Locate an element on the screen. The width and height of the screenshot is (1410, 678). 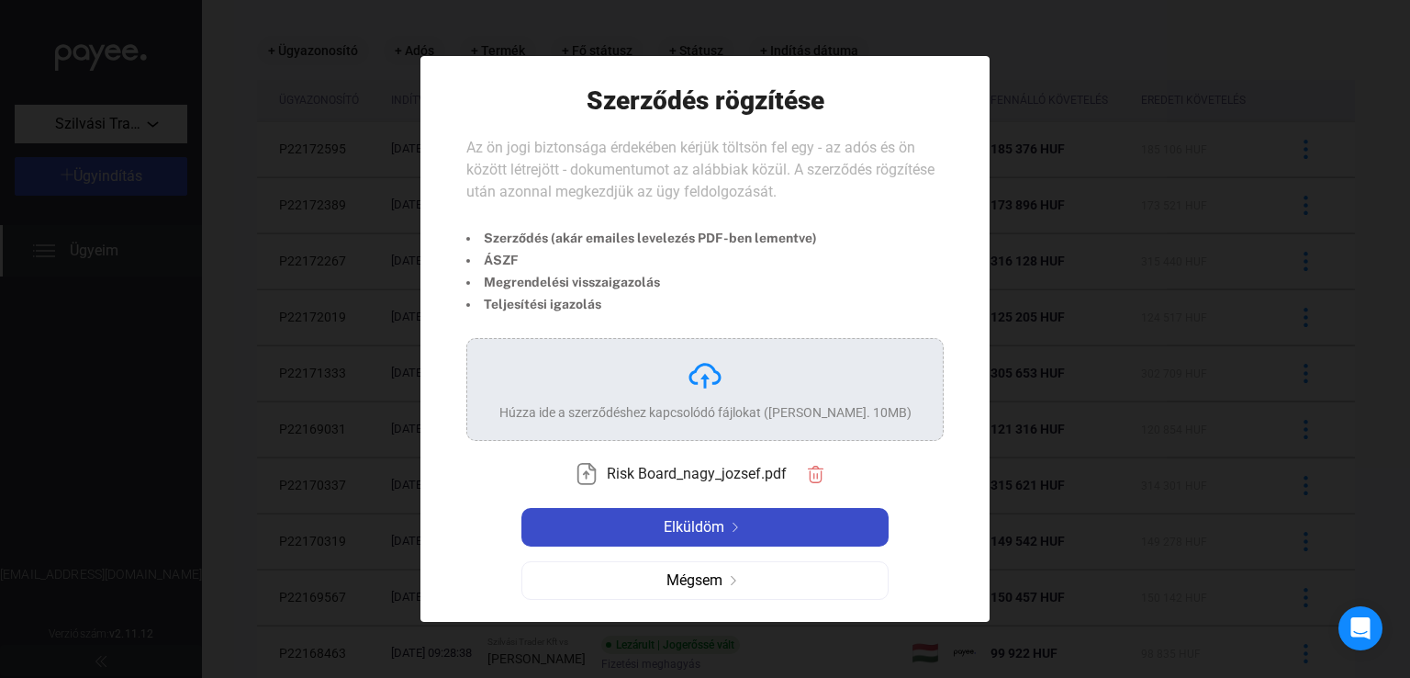
li: ÁSZF is located at coordinates (642, 260).